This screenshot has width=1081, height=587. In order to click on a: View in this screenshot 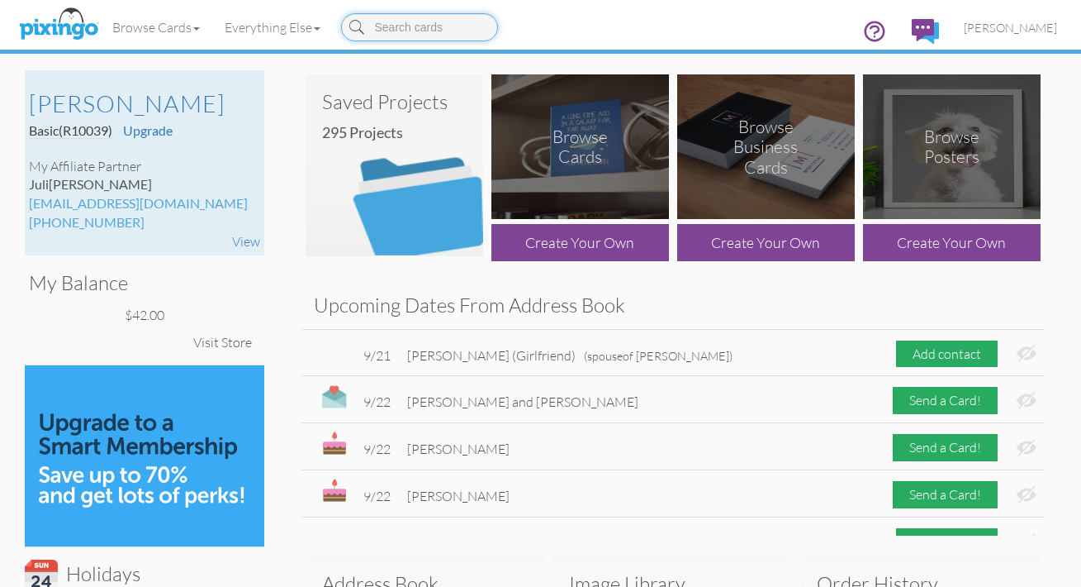, I will do `click(246, 241)`.